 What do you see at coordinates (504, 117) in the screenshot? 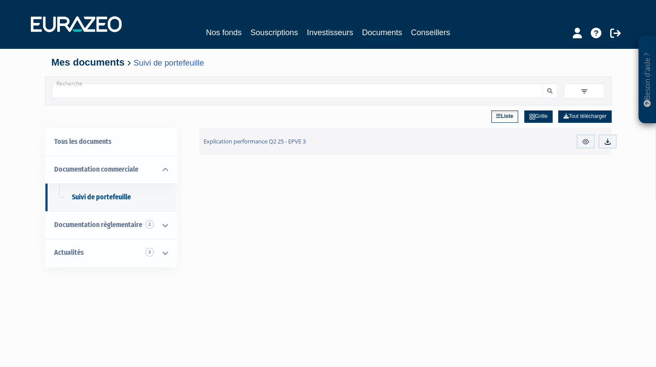
I see `a: Liste` at bounding box center [504, 117].